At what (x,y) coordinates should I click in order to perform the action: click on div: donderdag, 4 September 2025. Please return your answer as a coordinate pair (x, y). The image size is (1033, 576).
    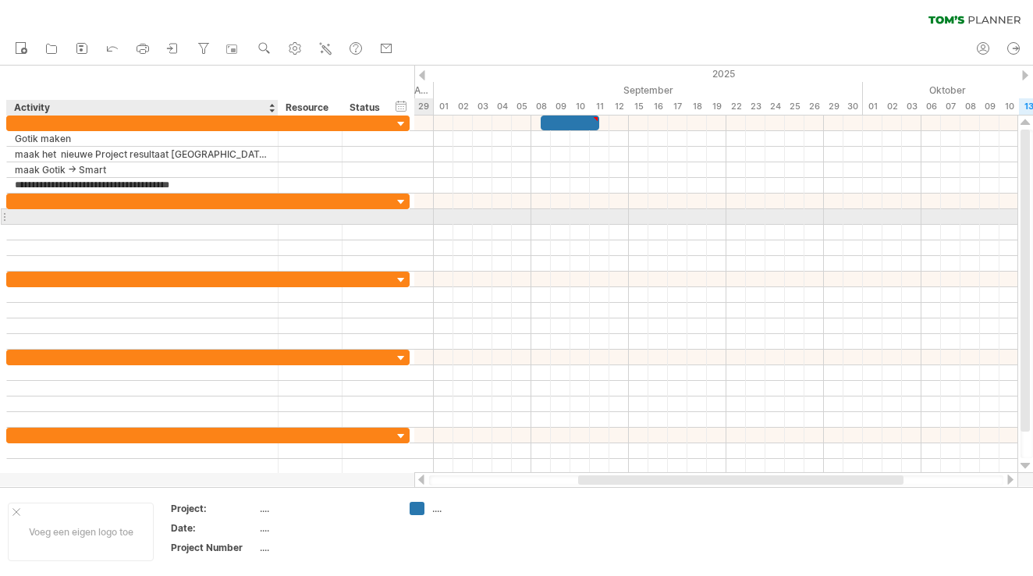
    Looking at the image, I should click on (502, 106).